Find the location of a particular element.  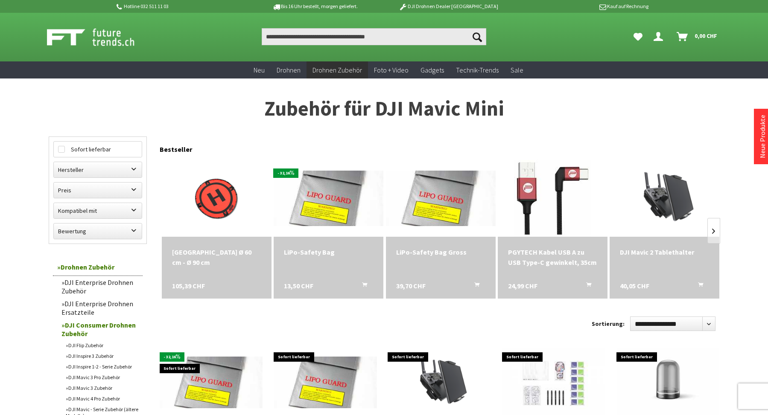

a: Neue Produkte is located at coordinates (762, 137).